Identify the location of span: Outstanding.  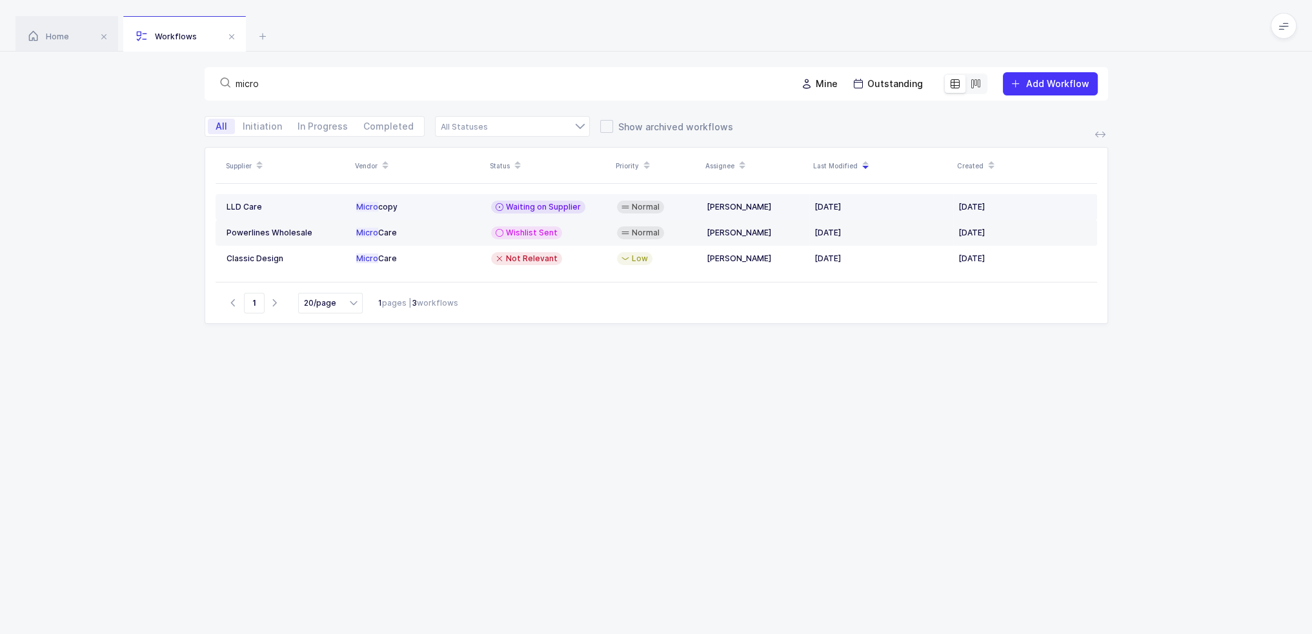
(895, 84).